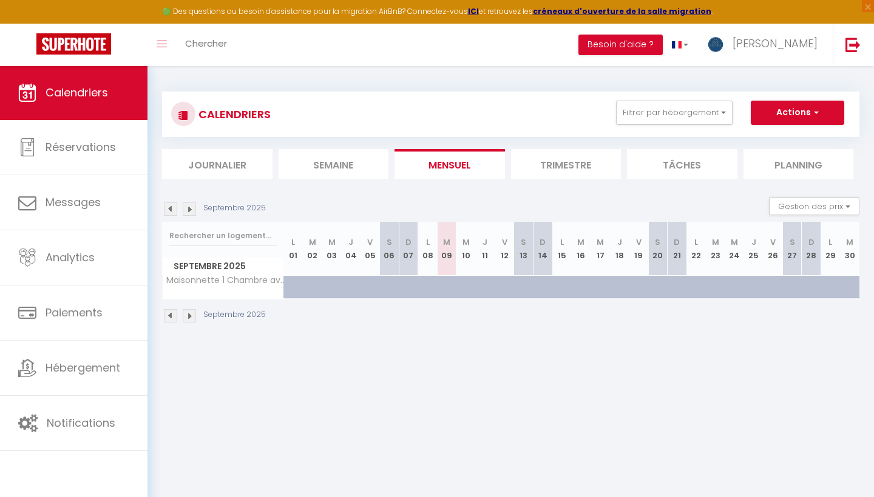 Image resolution: width=874 pixels, height=497 pixels. I want to click on li: Trimestre, so click(566, 164).